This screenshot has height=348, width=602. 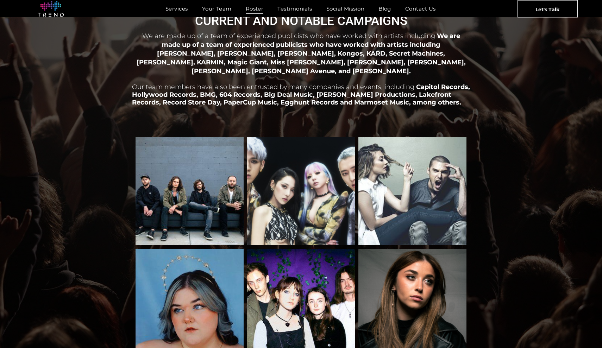 I want to click on a: Kongos, so click(x=190, y=191).